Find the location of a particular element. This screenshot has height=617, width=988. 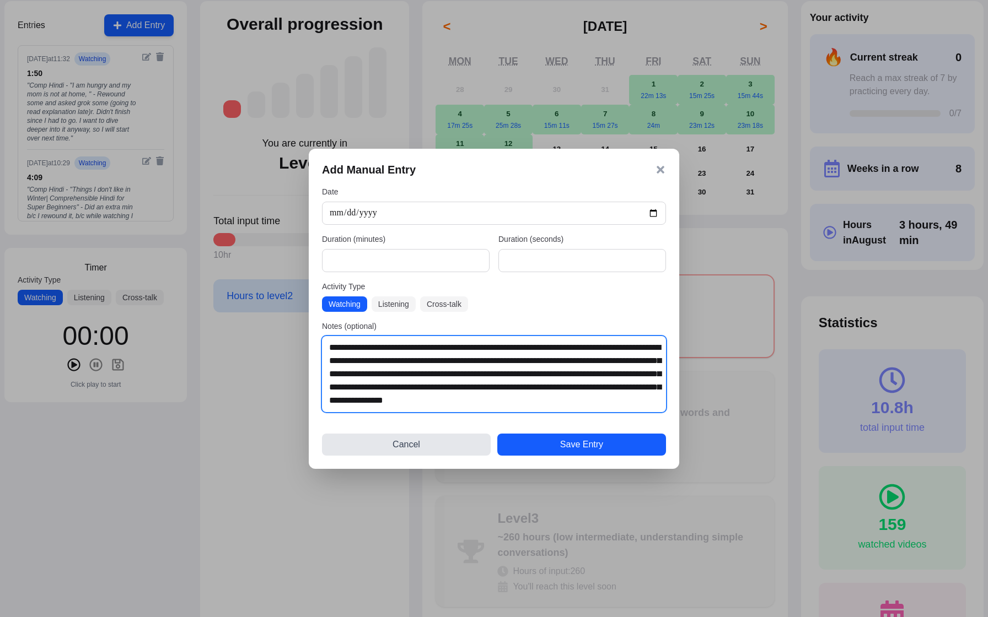

button: Watching is located at coordinates (345, 304).